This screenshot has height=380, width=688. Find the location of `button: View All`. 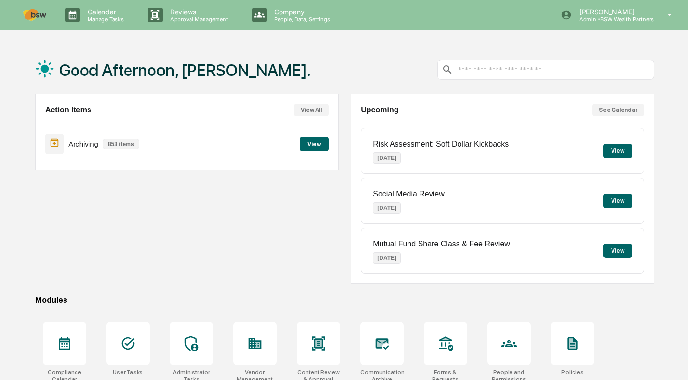

button: View All is located at coordinates (311, 110).